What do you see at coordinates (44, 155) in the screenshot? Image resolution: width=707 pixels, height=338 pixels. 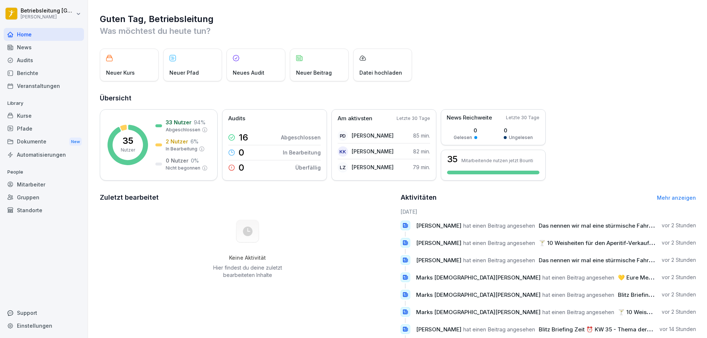 I see `div: Automatisierungen` at bounding box center [44, 155].